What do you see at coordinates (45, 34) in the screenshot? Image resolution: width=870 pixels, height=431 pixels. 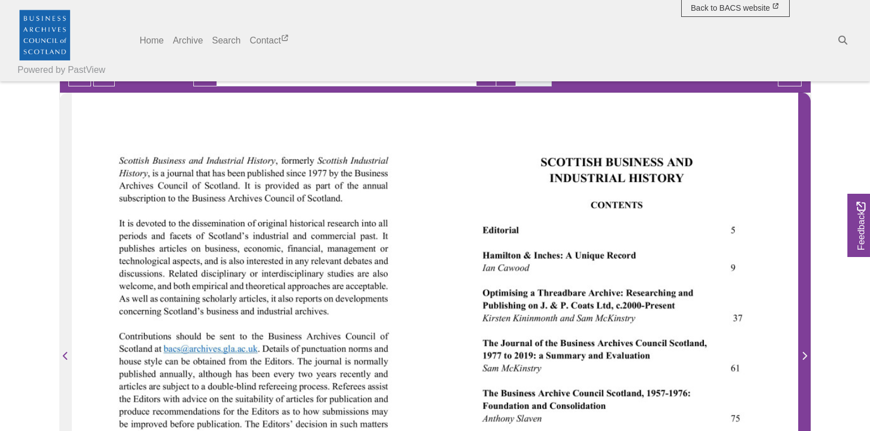 I see `a: Business Archives Council of Scotland logo` at bounding box center [45, 34].